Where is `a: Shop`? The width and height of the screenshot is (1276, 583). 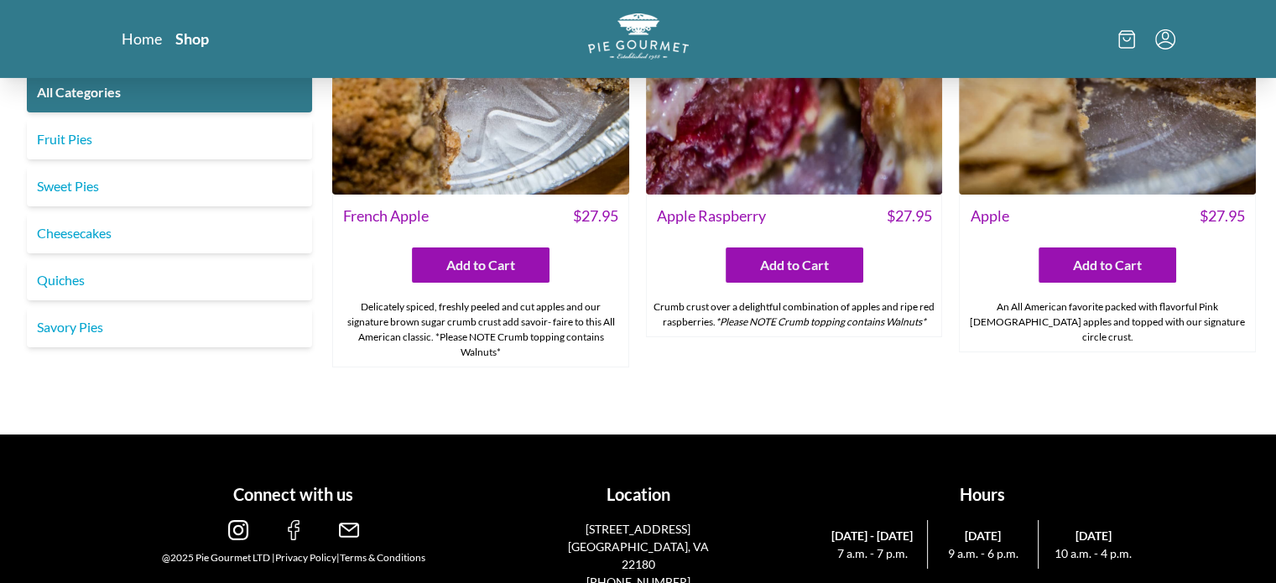 a: Shop is located at coordinates (192, 39).